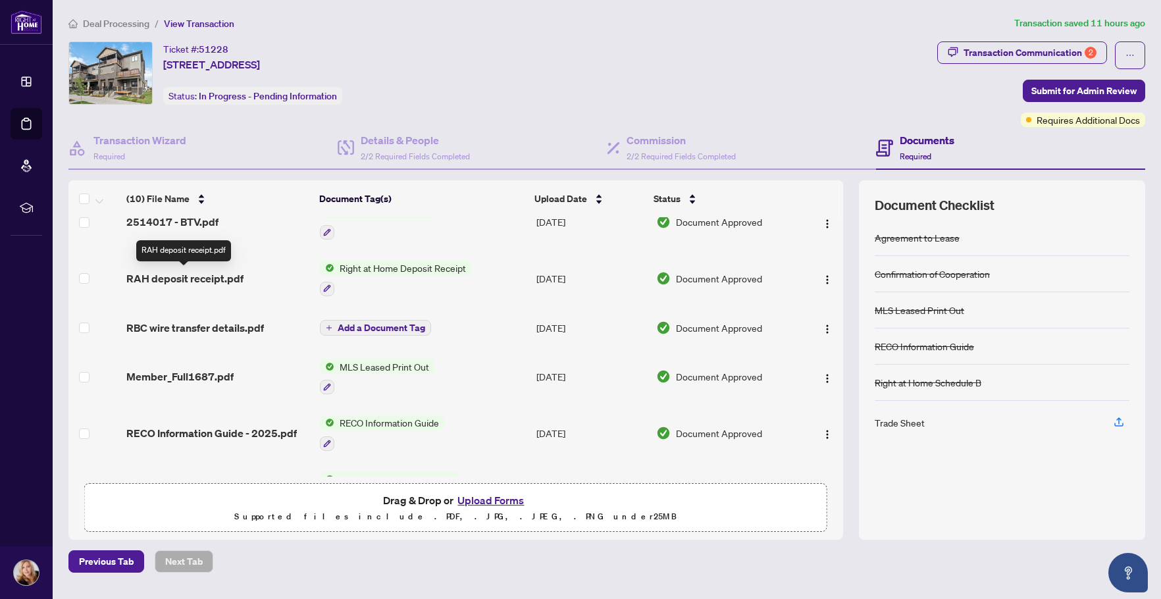 The image size is (1161, 599). What do you see at coordinates (455, 517) in the screenshot?
I see `p: Supported files include .PDF, .JPG, .JPEG, .PNG under 25 MB` at bounding box center [455, 517].